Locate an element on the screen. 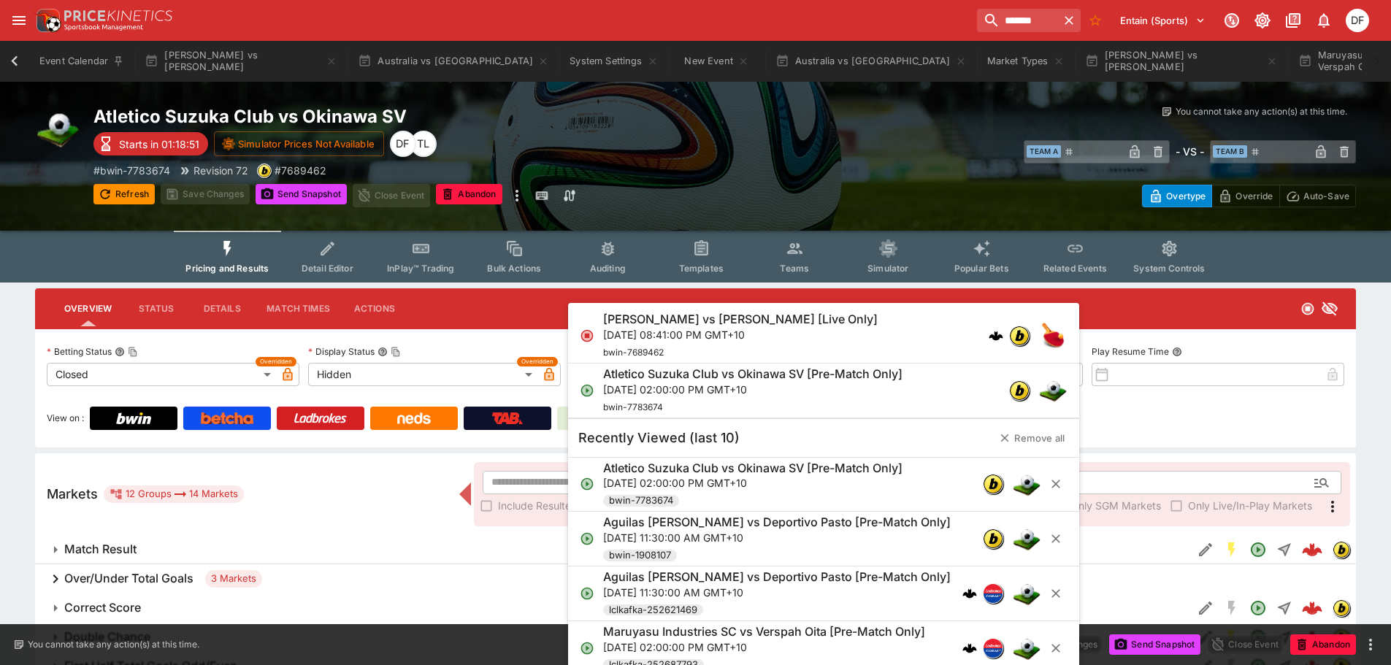 This screenshot has height=665, width=1391. button: Match Result is located at coordinates (613, 550).